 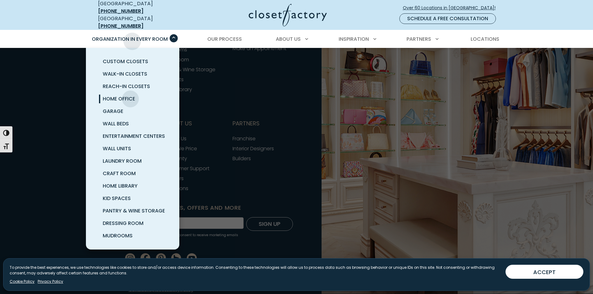 What do you see at coordinates (447, 19) in the screenshot?
I see `a: Schedule a Free Consultation` at bounding box center [447, 19].